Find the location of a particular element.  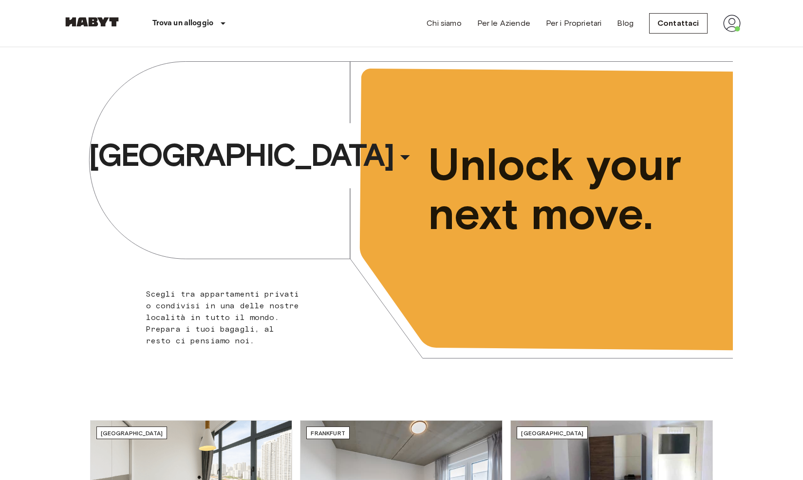

a: Per i Proprietari is located at coordinates (573, 23).